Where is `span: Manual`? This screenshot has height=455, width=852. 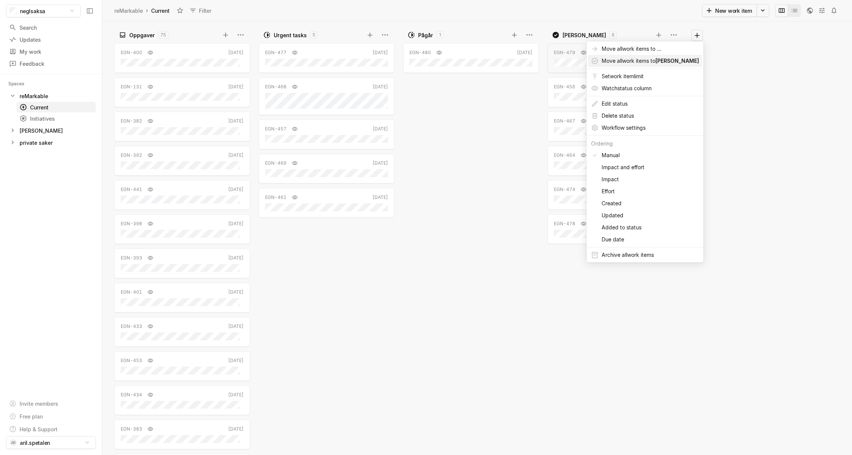
span: Manual is located at coordinates (650, 155).